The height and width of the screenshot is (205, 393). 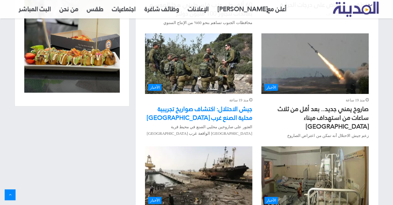 What do you see at coordinates (199, 64) in the screenshot?
I see `a: جيش الاحتلال: اكتشاف صواريخ تجريبية محلية الصنع غرب رام الله` at bounding box center [199, 64].